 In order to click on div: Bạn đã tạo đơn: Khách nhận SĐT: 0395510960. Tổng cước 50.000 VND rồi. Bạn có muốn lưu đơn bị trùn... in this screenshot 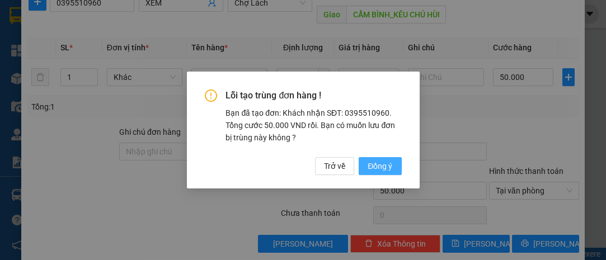, I will do `click(314, 125)`.